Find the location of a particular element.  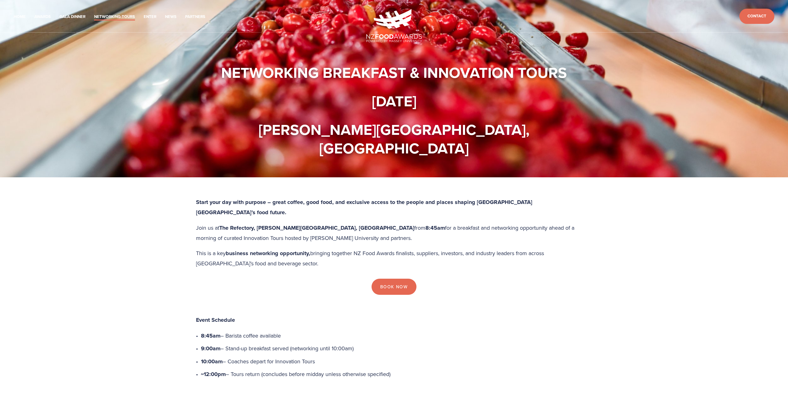

a: Enter is located at coordinates (150, 17).